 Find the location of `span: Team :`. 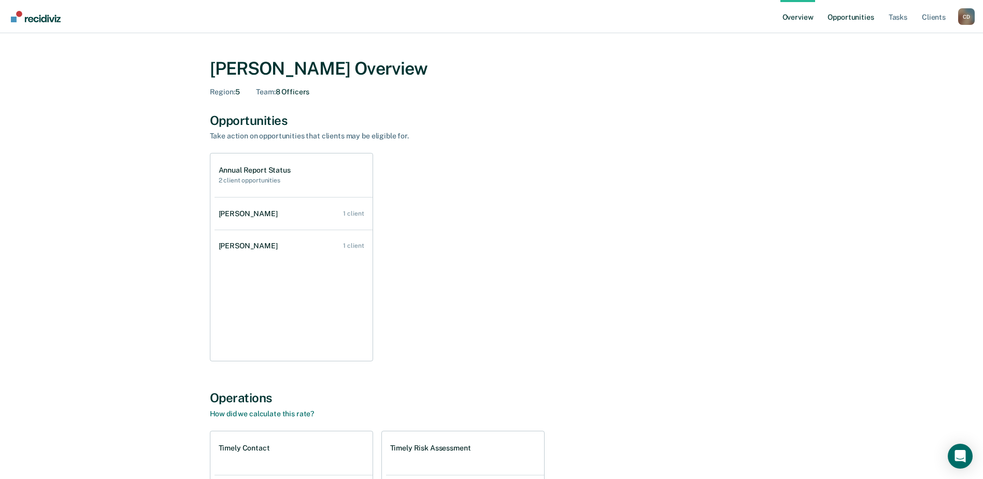

span: Team : is located at coordinates (265, 92).